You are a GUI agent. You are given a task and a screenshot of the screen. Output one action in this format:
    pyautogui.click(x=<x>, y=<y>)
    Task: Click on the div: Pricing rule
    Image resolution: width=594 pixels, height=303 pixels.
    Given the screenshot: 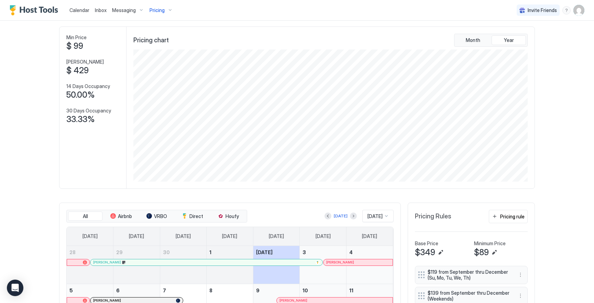 What is the action you would take?
    pyautogui.click(x=512, y=216)
    